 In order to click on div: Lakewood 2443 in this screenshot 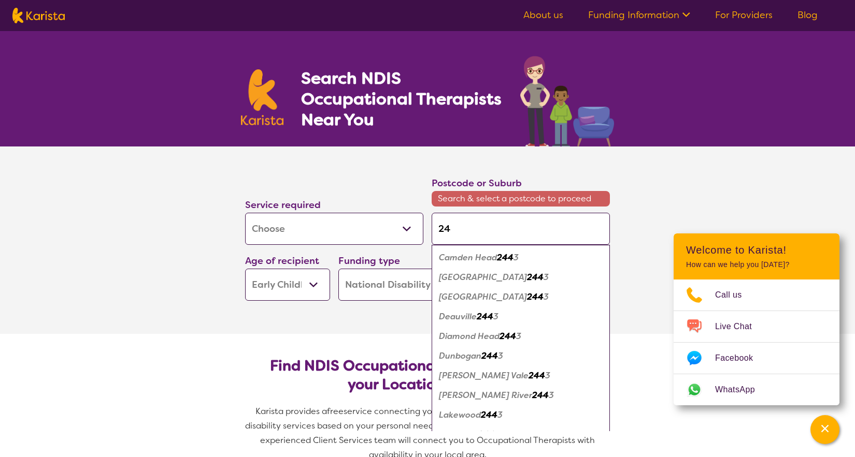, I will do `click(521, 415)`.